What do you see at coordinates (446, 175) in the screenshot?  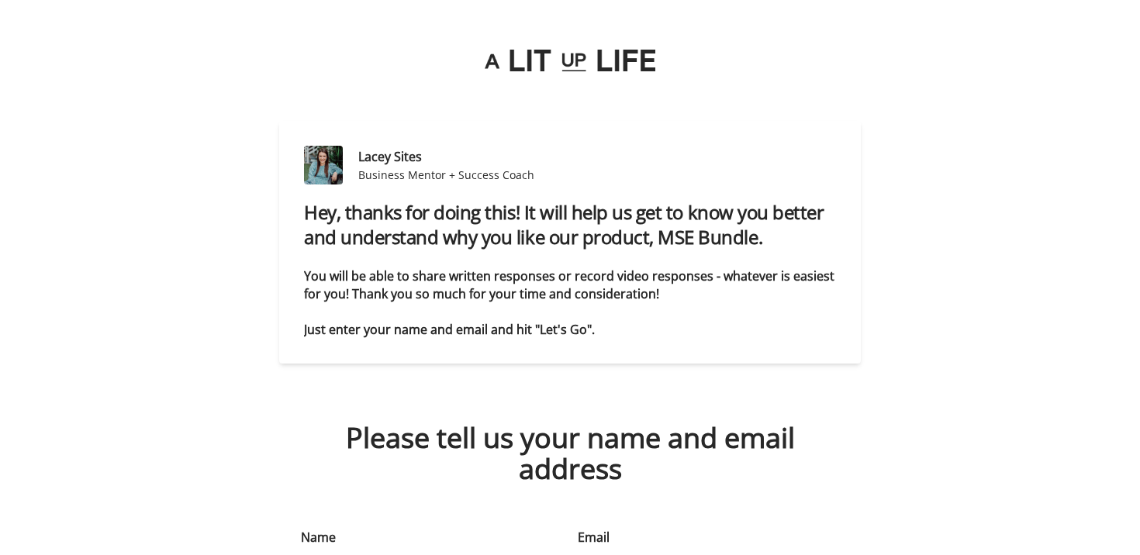 I see `div: Business Mentor + Success Coach` at bounding box center [446, 175].